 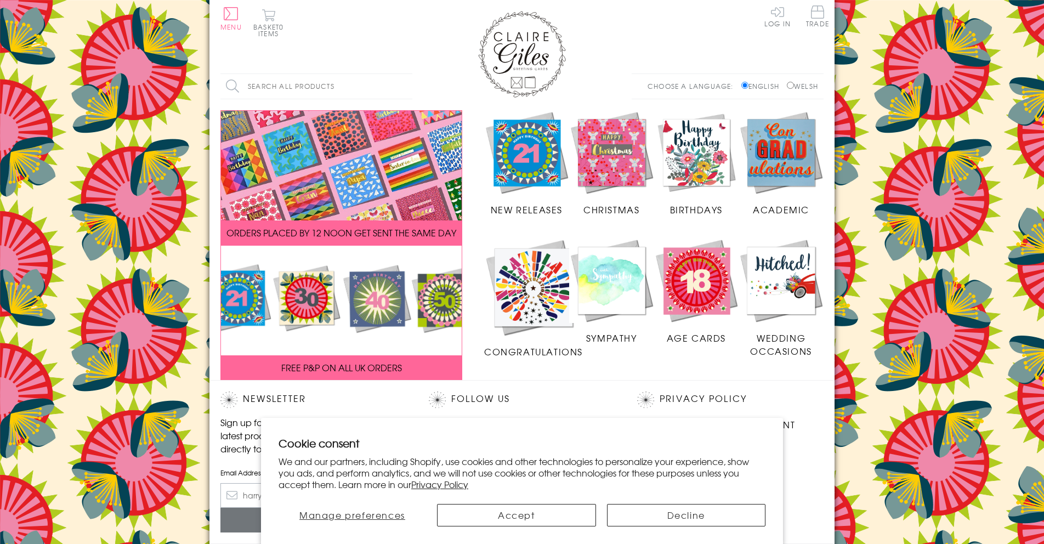 I want to click on a: Christmas, so click(x=611, y=163).